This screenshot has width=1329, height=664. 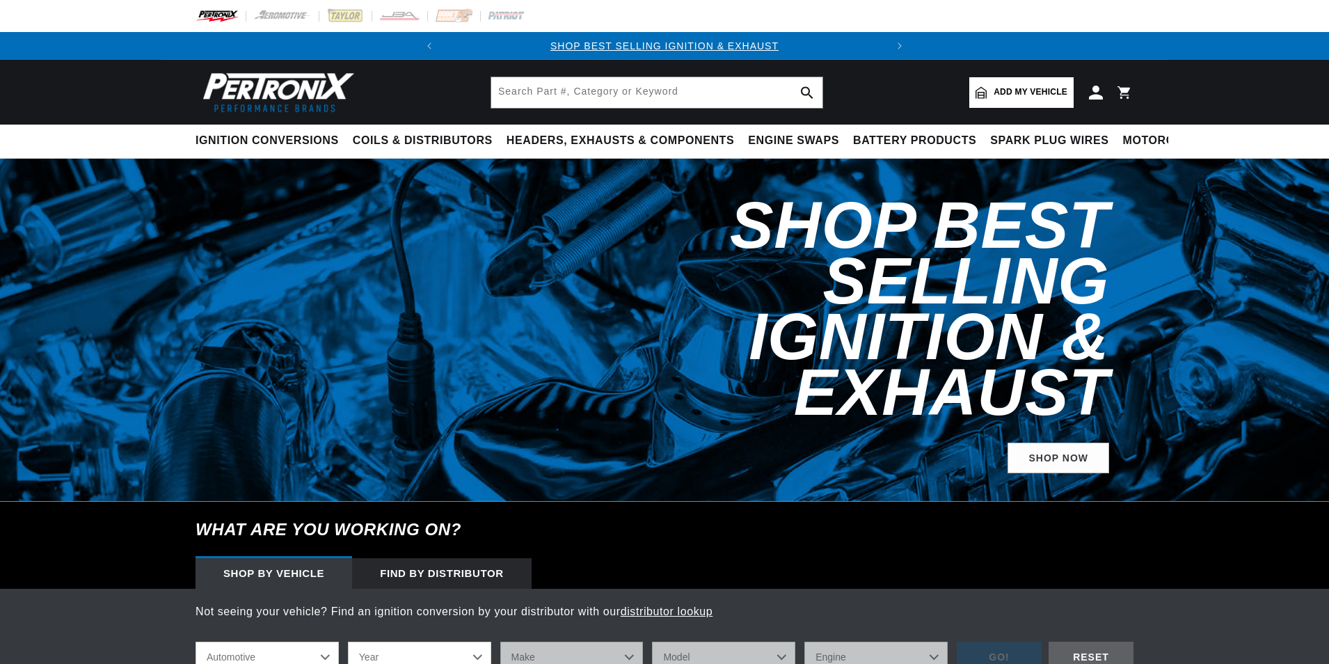 What do you see at coordinates (900, 46) in the screenshot?
I see `button: Translation missing: en.sections.announcements.next_announcement` at bounding box center [900, 46].